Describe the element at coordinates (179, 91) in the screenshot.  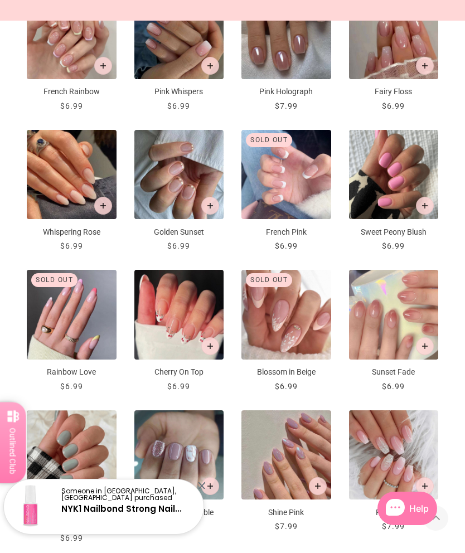
I see `p: Pink Whispers` at that location.